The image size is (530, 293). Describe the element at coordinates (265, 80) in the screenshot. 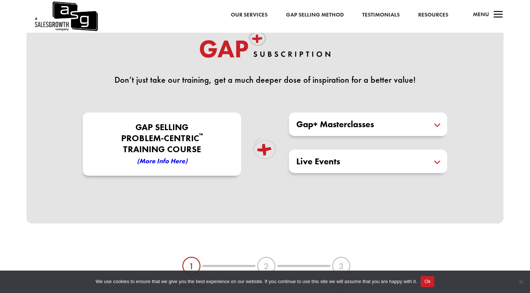

I see `p: Don’t just take our training, get a much deeper dose of inspiration for a better value!` at that location.